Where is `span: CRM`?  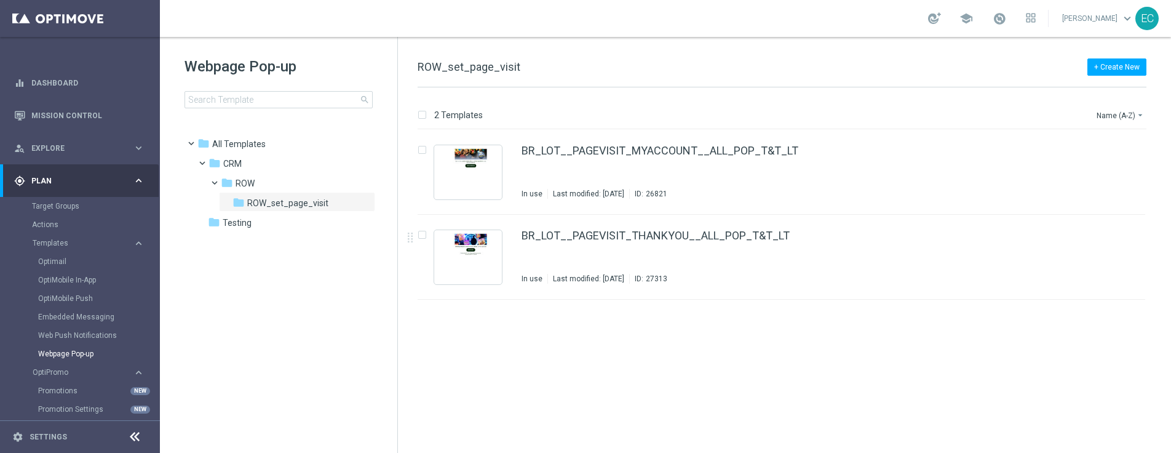 span: CRM is located at coordinates (232, 164).